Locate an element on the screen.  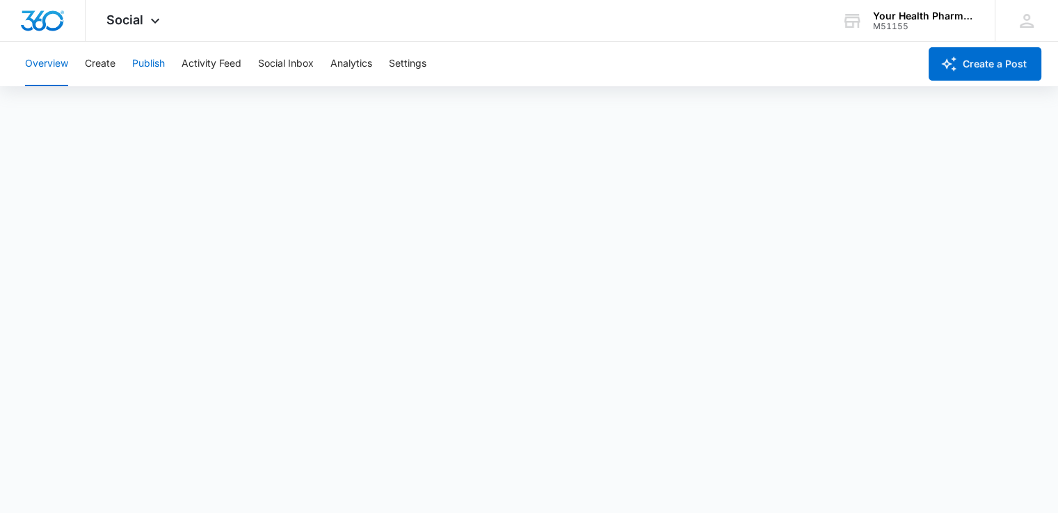
button: Create is located at coordinates (100, 64).